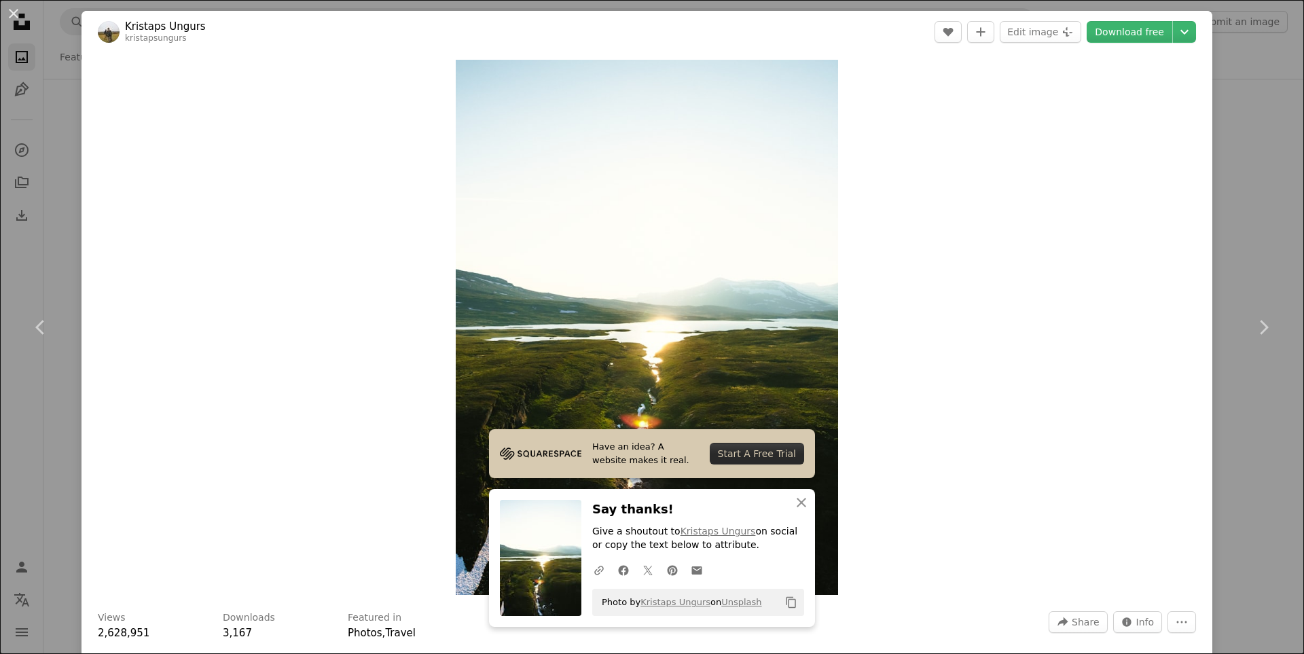  What do you see at coordinates (1182, 622) in the screenshot?
I see `button: More Actions` at bounding box center [1182, 622].